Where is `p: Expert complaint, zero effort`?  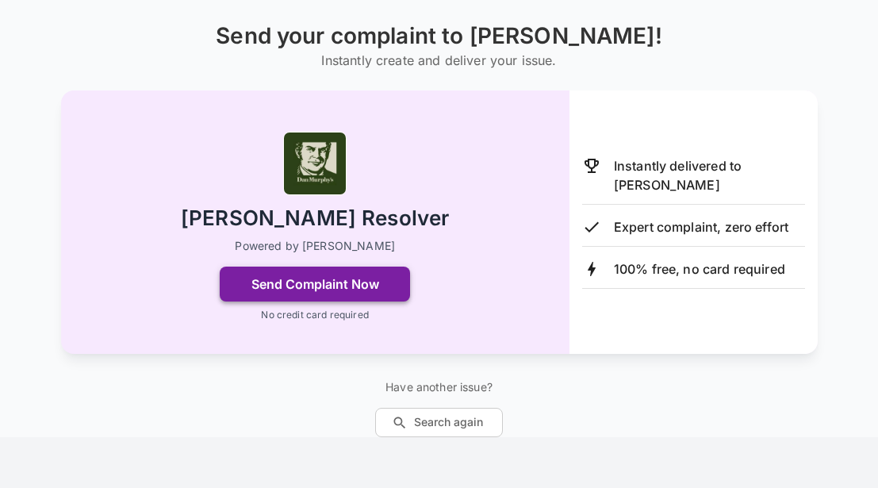
p: Expert complaint, zero effort is located at coordinates (701, 227).